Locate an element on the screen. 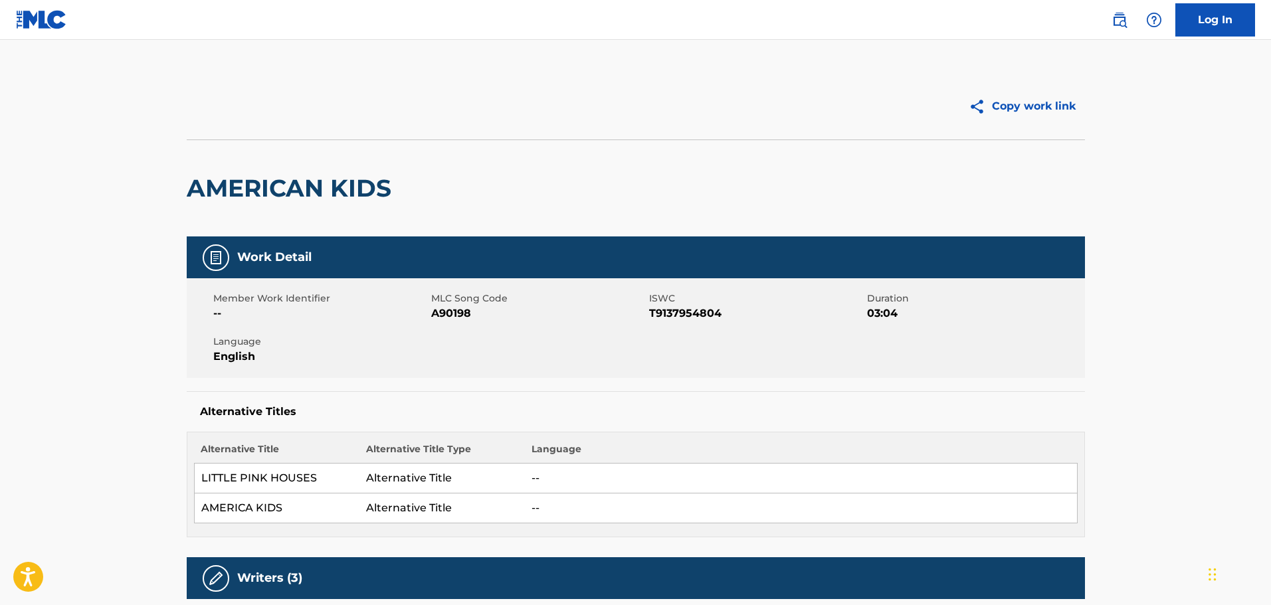 The image size is (1271, 605). span: MLC Song Code is located at coordinates (538, 298).